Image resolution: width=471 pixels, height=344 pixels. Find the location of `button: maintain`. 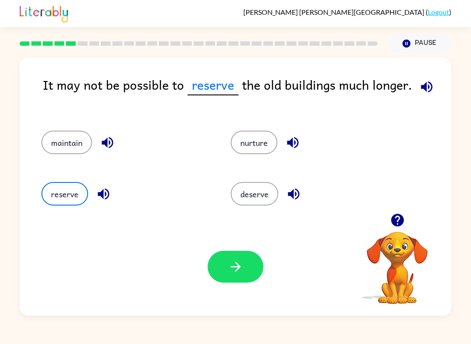

button: maintain is located at coordinates (67, 142).